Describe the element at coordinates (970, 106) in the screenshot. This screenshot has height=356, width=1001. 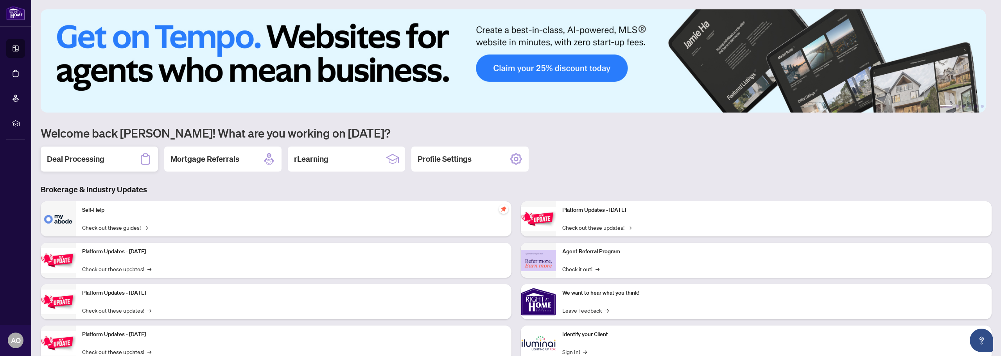
I see `button: 4` at that location.